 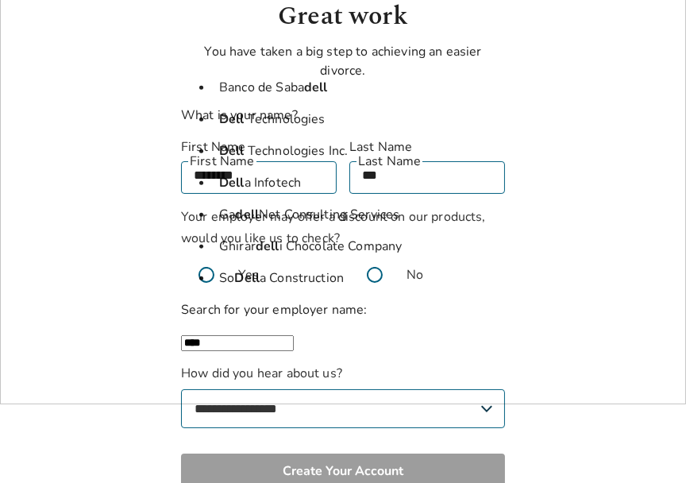 What do you see at coordinates (359, 214) in the screenshot?
I see `li: Ga Net Consulting Services` at bounding box center [359, 214].